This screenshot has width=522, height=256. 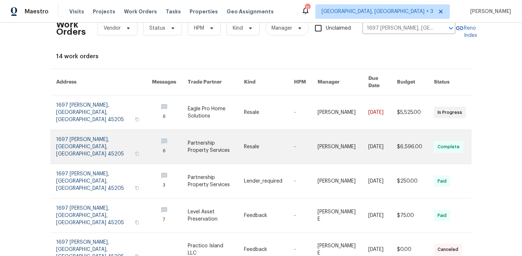 I want to click on div: View Reno Index, so click(x=466, y=28).